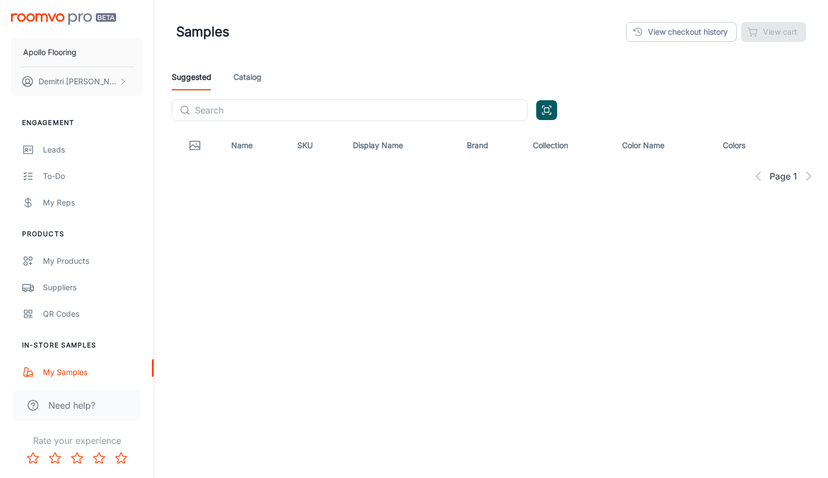 This screenshot has height=478, width=828. Describe the element at coordinates (92, 203) in the screenshot. I see `div: My Reps` at that location.